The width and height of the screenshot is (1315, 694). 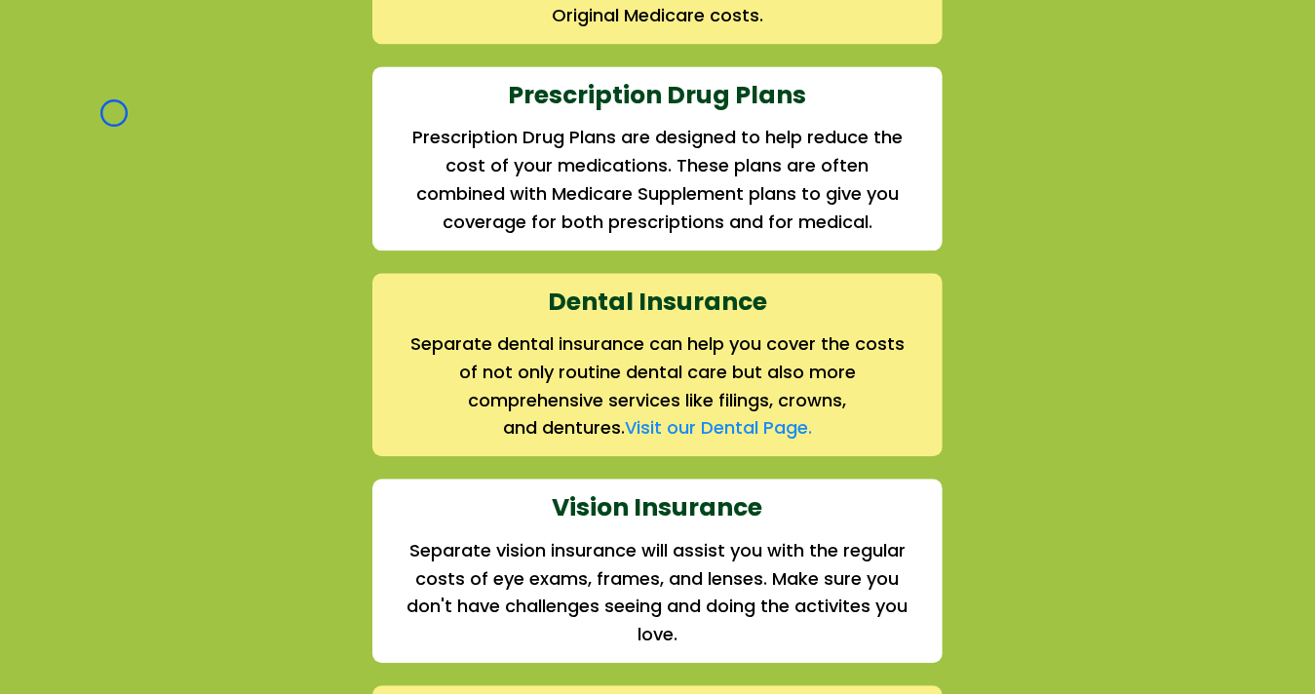 I want to click on strong: Prescription Drug Plans, so click(x=658, y=95).